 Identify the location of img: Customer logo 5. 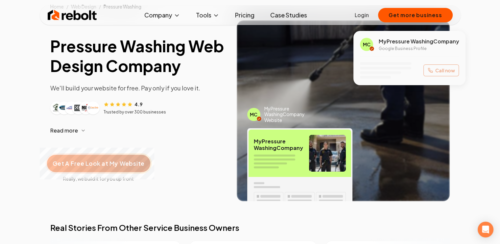
(86, 108).